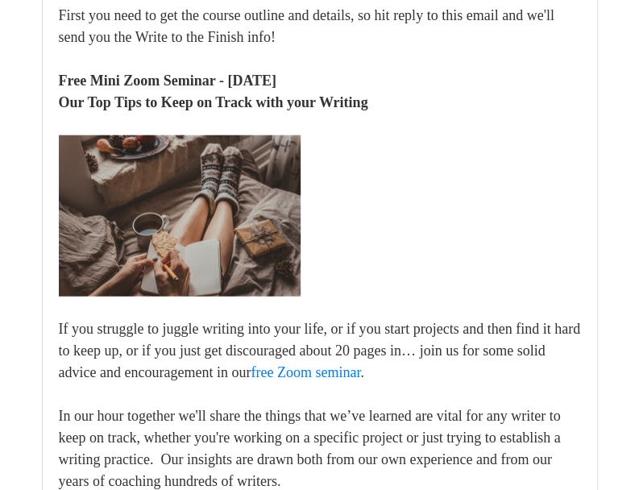  Describe the element at coordinates (306, 26) in the screenshot. I see `font: First you need to get the course outline and details, so hit reply to this email and we'll send y...` at that location.